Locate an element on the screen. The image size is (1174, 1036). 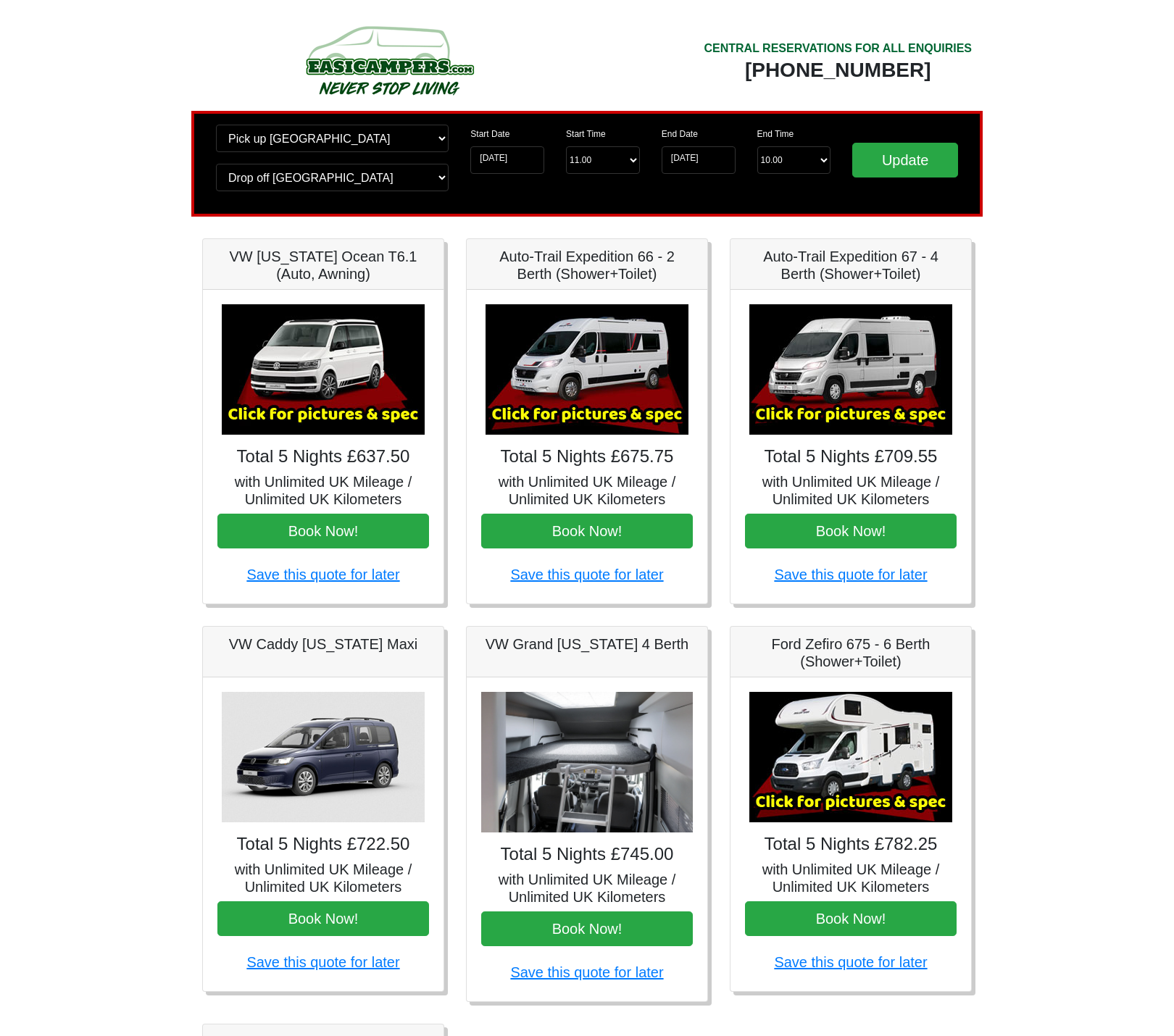
label: End Date is located at coordinates (680, 134).